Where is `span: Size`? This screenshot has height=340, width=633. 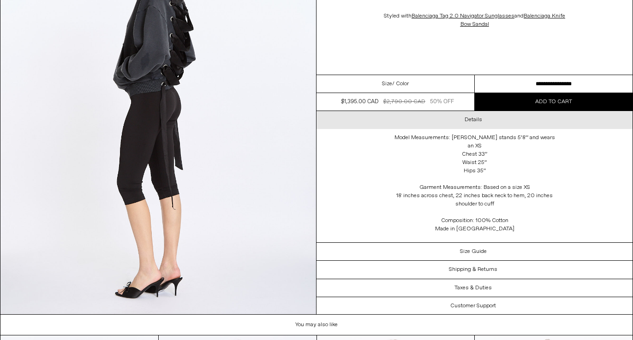 span: Size is located at coordinates (387, 84).